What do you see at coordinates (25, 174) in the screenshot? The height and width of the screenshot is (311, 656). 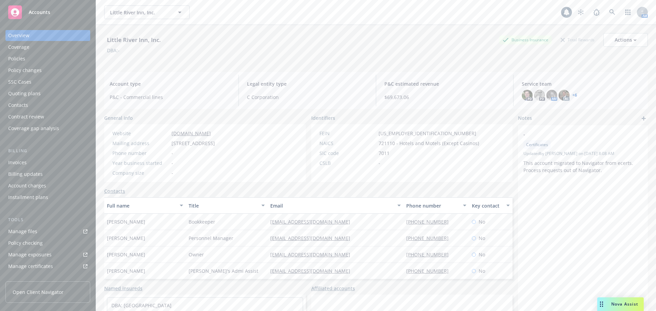 I see `div: Billing updates` at bounding box center [25, 174].